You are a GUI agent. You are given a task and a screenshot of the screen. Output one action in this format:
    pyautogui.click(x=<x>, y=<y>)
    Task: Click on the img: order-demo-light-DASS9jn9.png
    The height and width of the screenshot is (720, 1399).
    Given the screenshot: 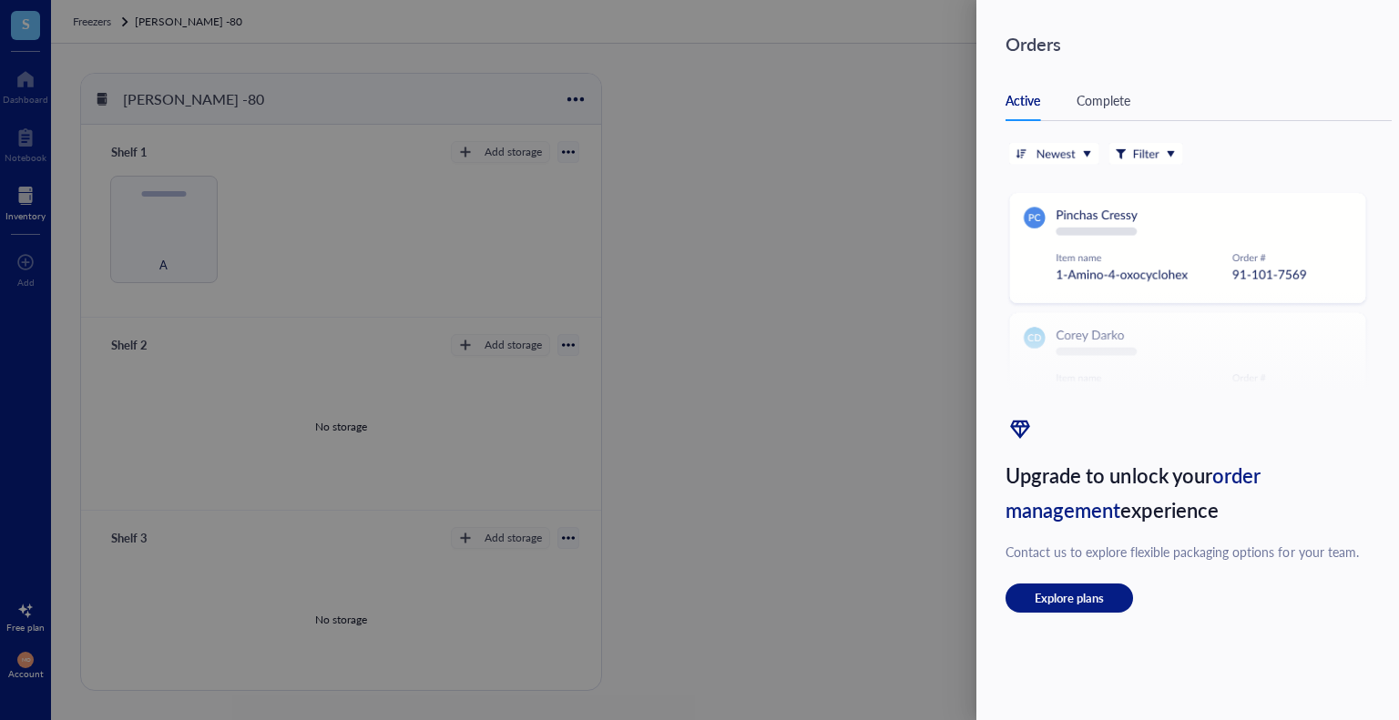 What is the action you would take?
    pyautogui.click(x=1188, y=392)
    